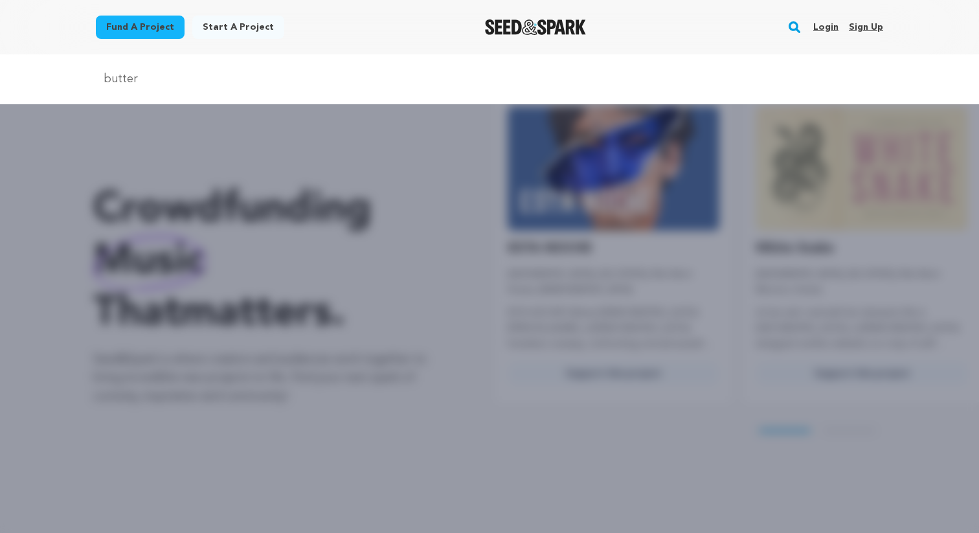  I want to click on a: Sign up, so click(865, 27).